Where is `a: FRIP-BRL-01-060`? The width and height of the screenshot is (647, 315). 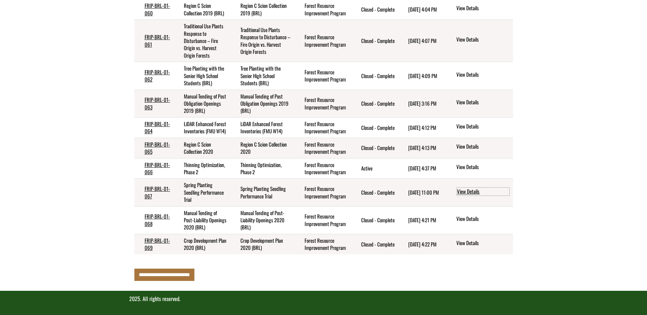 a: FRIP-BRL-01-060 is located at coordinates (157, 9).